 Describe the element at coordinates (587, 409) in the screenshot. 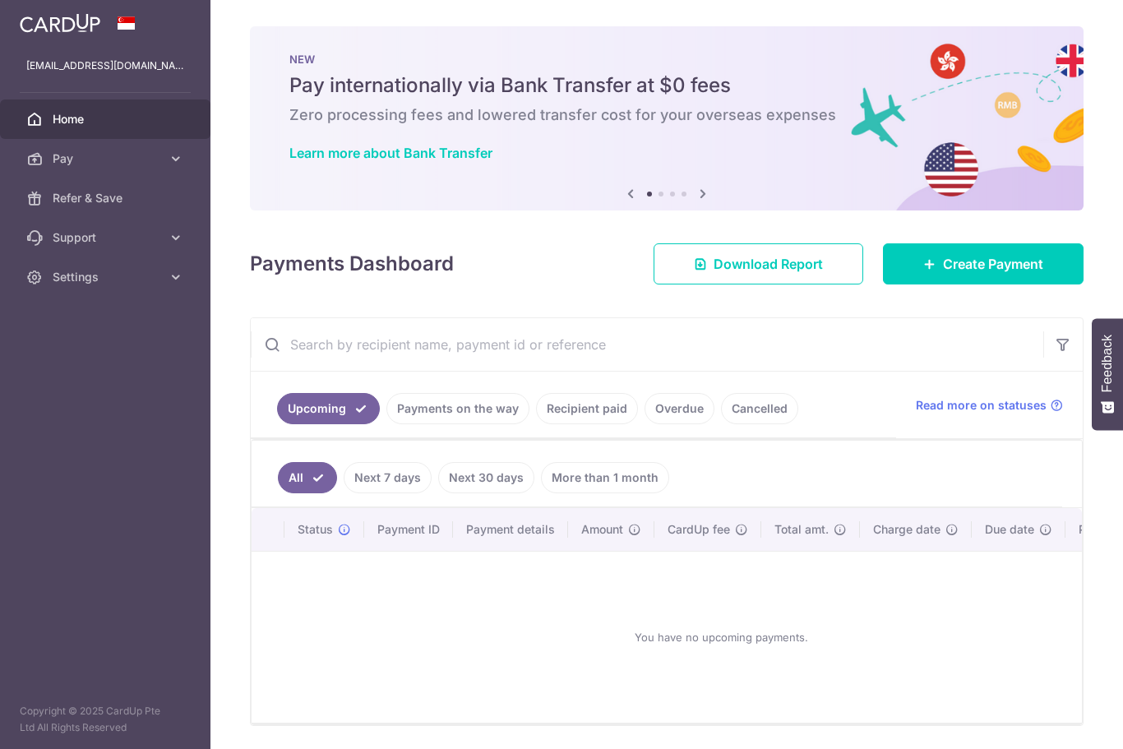

I see `a: Recipient paid` at that location.